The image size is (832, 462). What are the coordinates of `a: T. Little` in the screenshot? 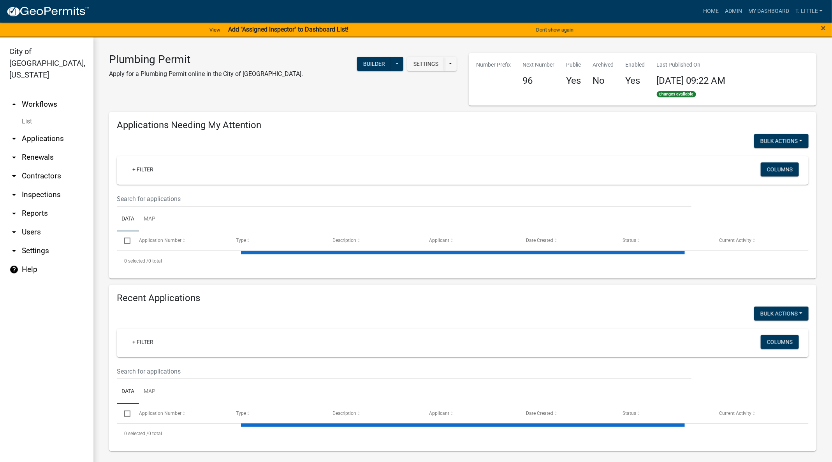 It's located at (809, 11).